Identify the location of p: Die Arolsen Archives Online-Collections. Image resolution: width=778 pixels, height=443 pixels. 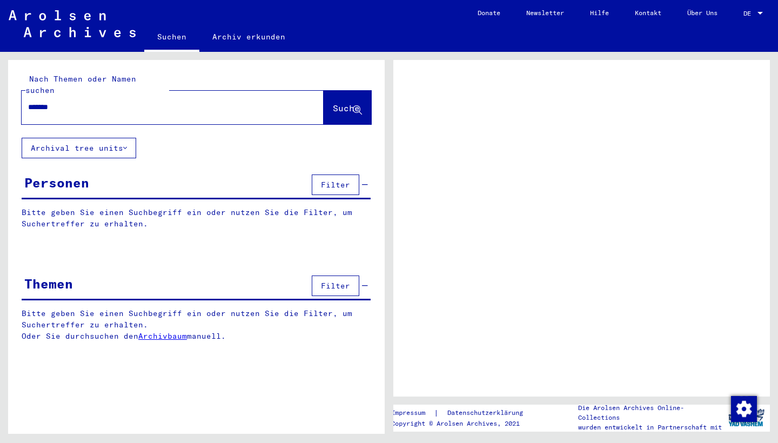
(650, 413).